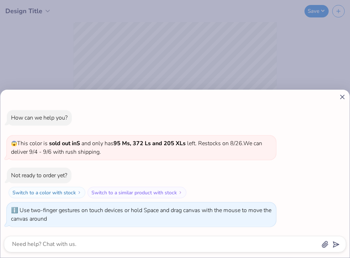 This screenshot has width=350, height=258. What do you see at coordinates (39, 175) in the screenshot?
I see `div: Not ready to order yet?` at bounding box center [39, 175].